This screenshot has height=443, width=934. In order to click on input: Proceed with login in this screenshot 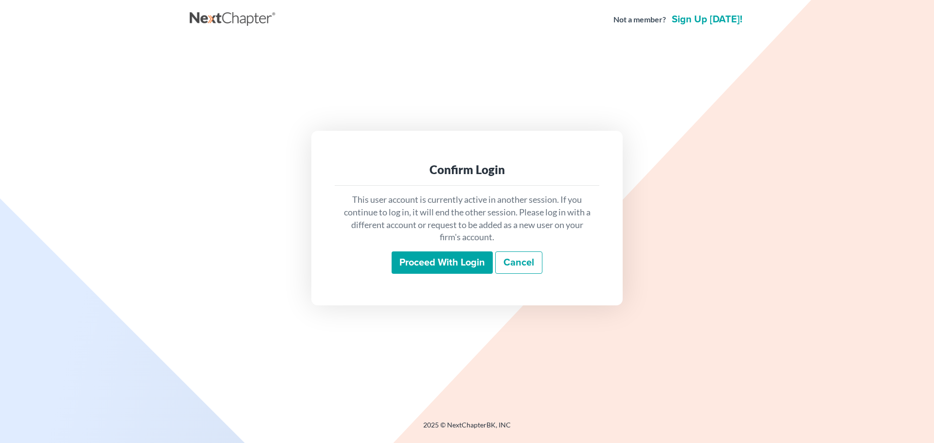, I will do `click(442, 263)`.